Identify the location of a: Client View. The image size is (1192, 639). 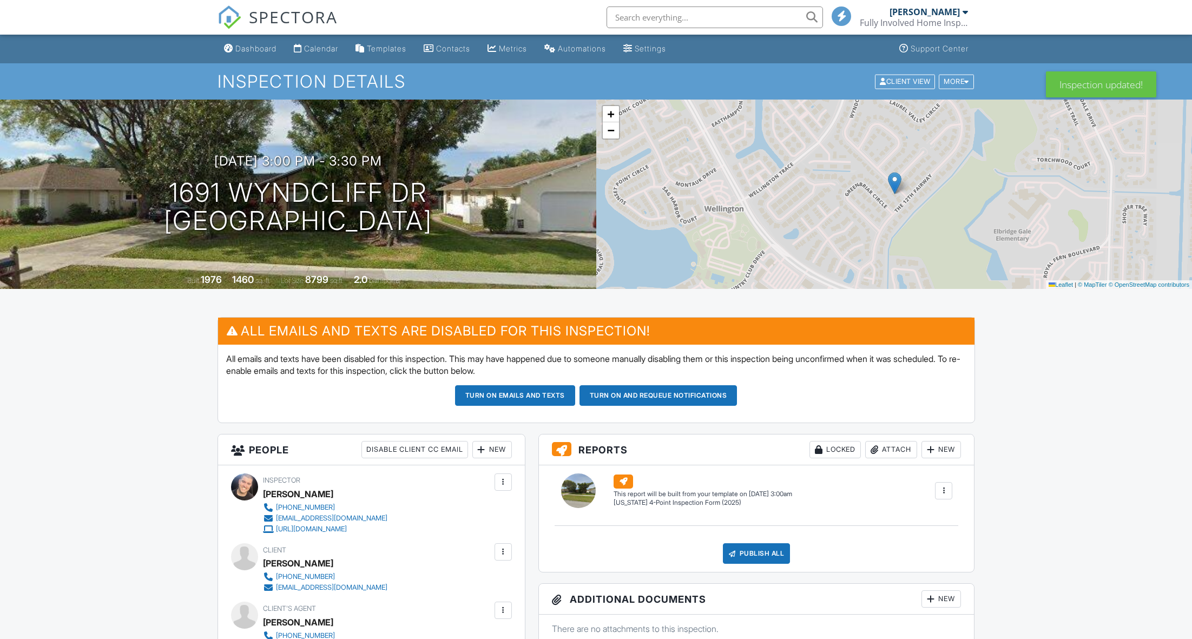
(906, 81).